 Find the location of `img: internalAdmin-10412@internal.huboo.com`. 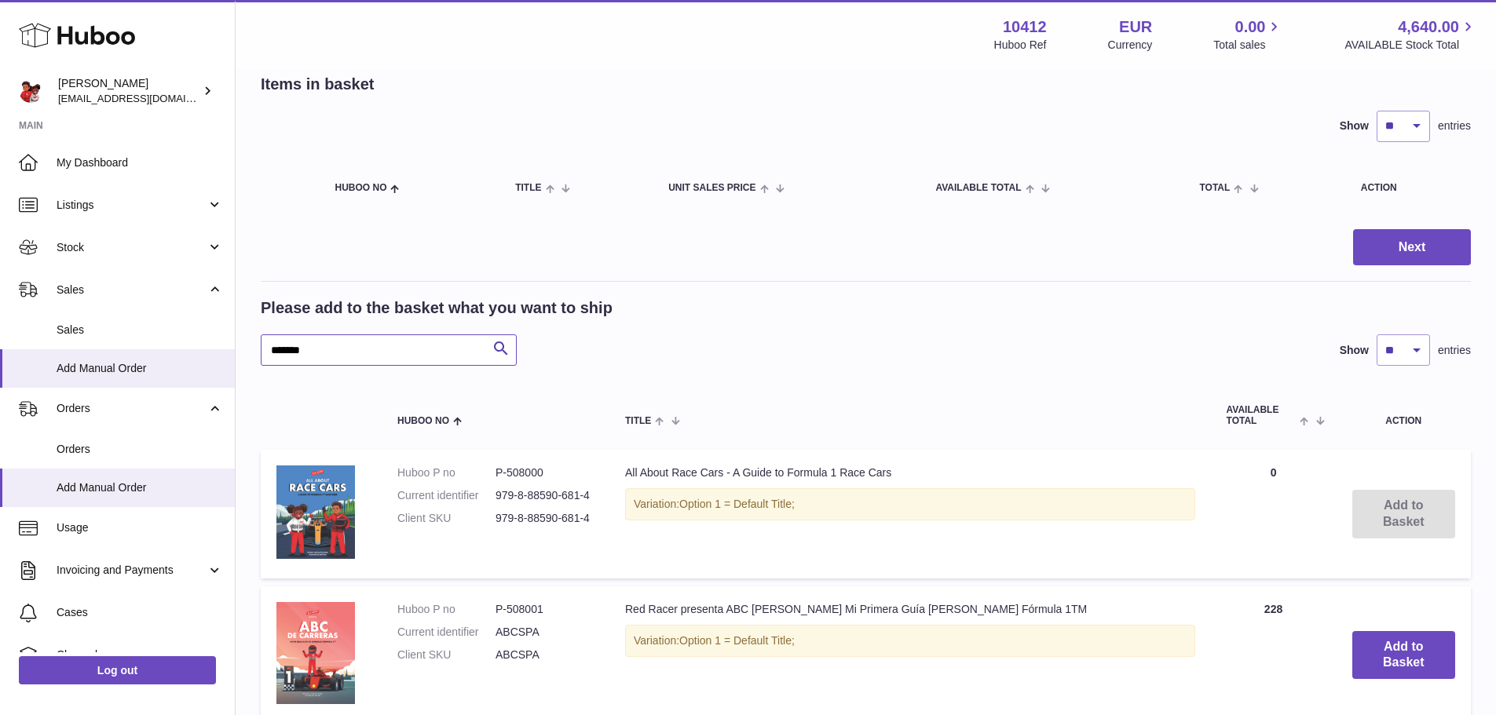

img: internalAdmin-10412@internal.huboo.com is located at coordinates (31, 91).